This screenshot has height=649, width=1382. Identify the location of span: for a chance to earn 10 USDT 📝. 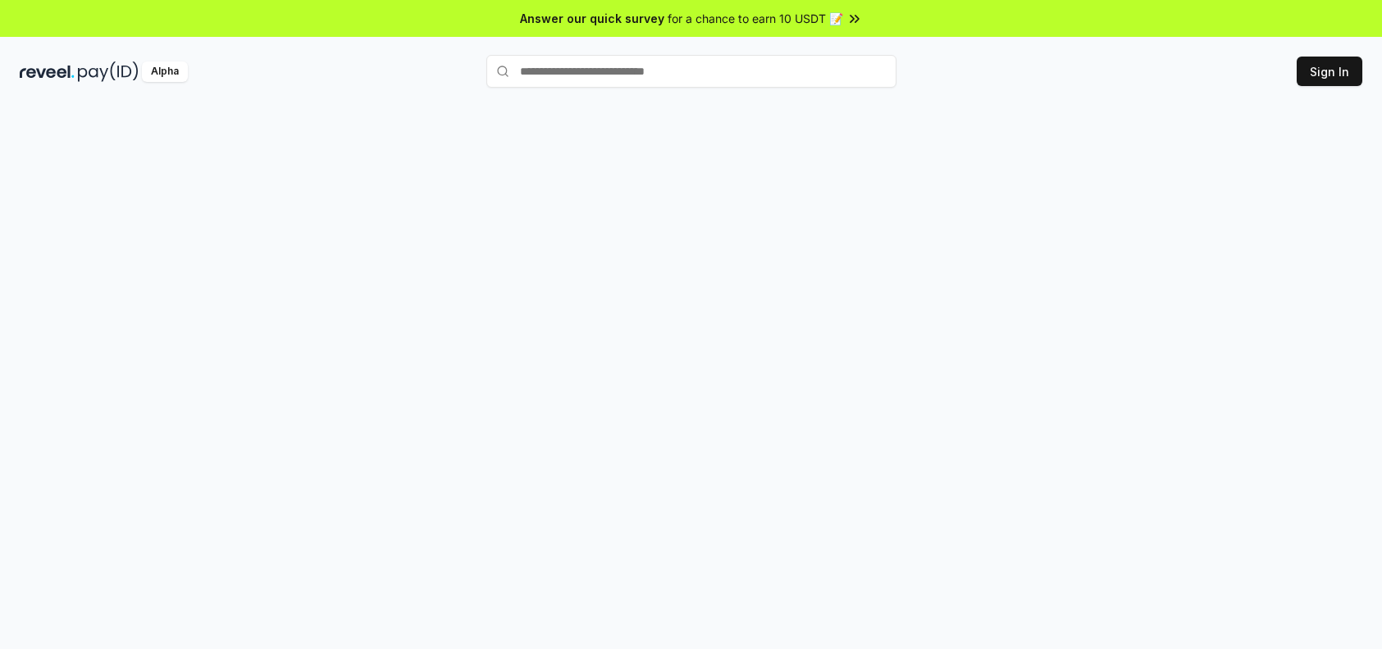
(755, 18).